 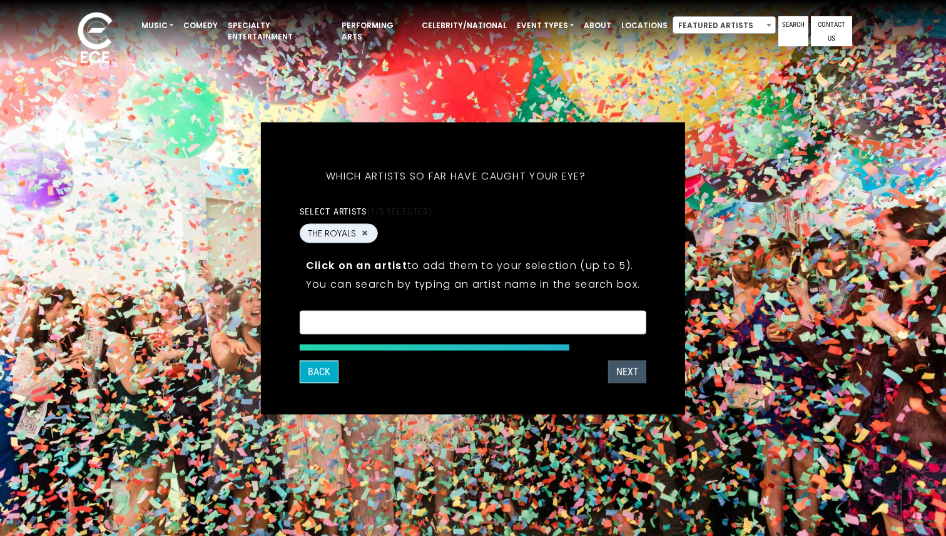 What do you see at coordinates (597, 26) in the screenshot?
I see `a: About` at bounding box center [597, 26].